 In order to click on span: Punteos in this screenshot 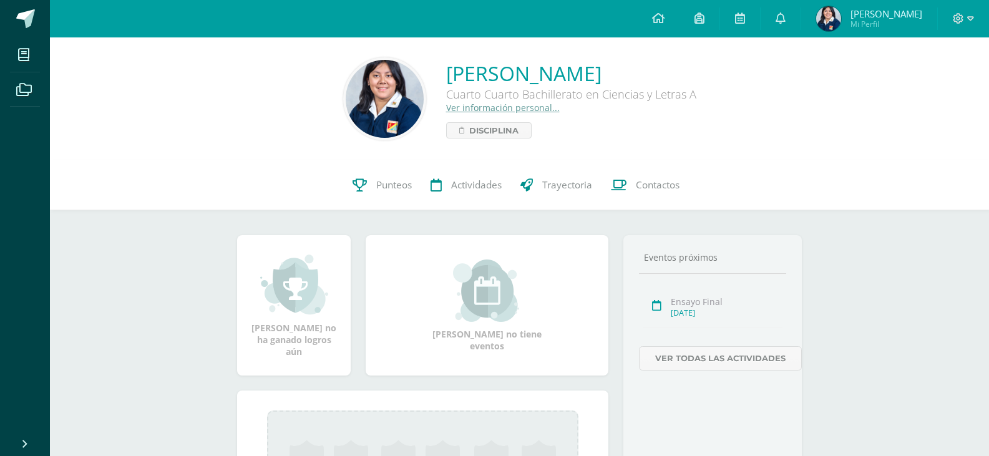, I will do `click(394, 185)`.